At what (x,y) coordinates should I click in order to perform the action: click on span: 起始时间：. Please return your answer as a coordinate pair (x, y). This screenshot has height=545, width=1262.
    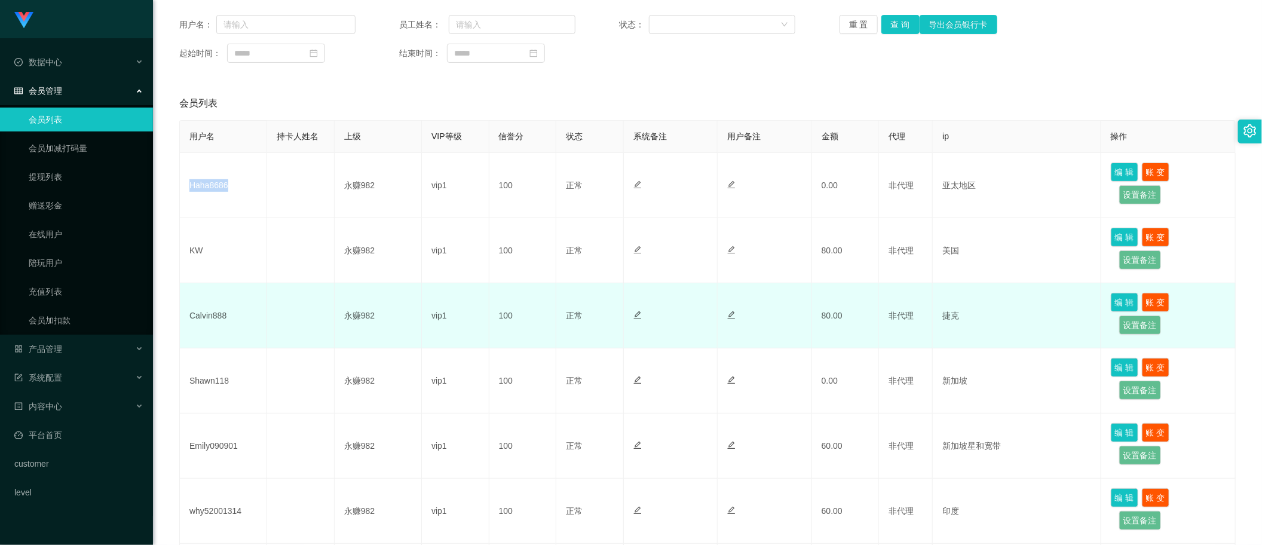
    Looking at the image, I should click on (203, 53).